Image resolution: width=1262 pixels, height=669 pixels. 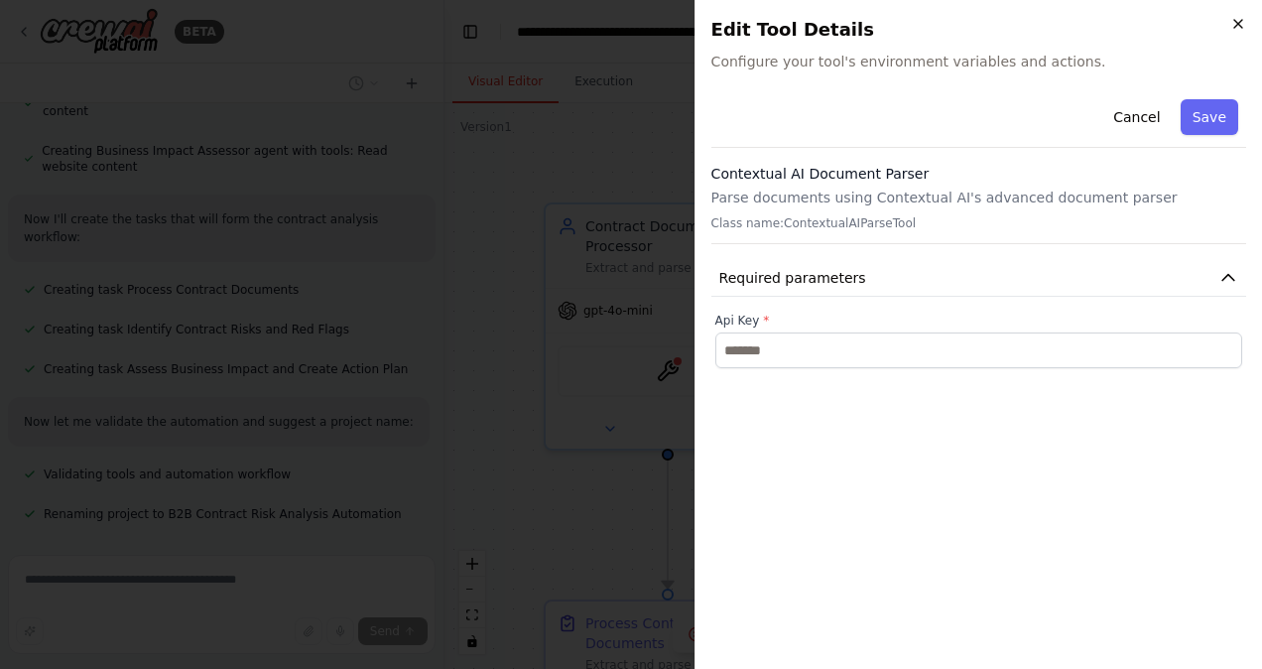 What do you see at coordinates (1136, 117) in the screenshot?
I see `button: Cancel` at bounding box center [1136, 117].